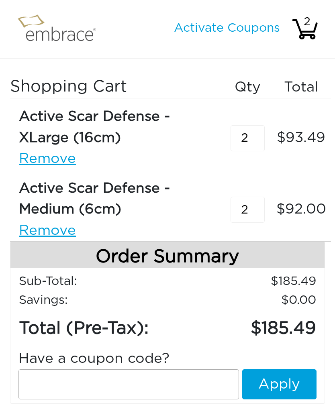 Image resolution: width=335 pixels, height=405 pixels. Describe the element at coordinates (114, 87) in the screenshot. I see `h3: Shopping Cart` at that location.